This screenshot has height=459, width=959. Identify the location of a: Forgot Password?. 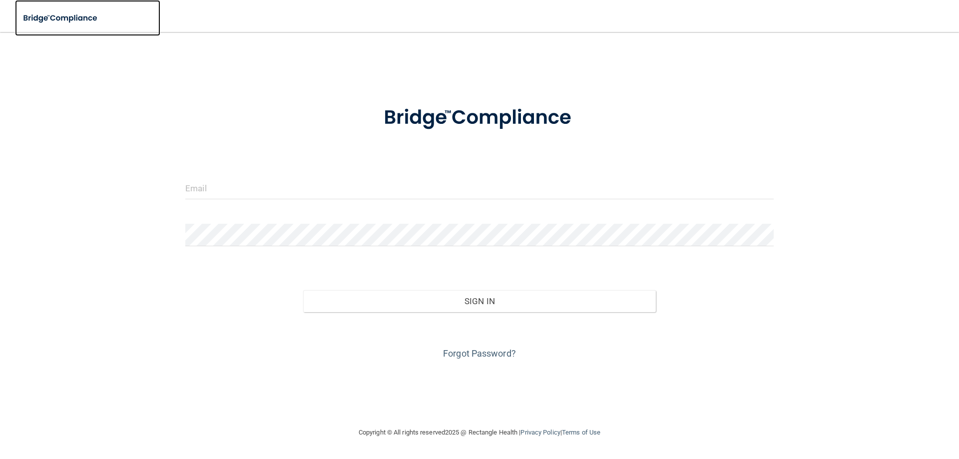
(479, 353).